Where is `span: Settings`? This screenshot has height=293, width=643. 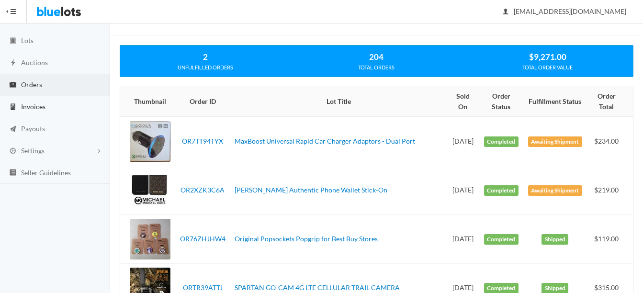 span: Settings is located at coordinates (33, 150).